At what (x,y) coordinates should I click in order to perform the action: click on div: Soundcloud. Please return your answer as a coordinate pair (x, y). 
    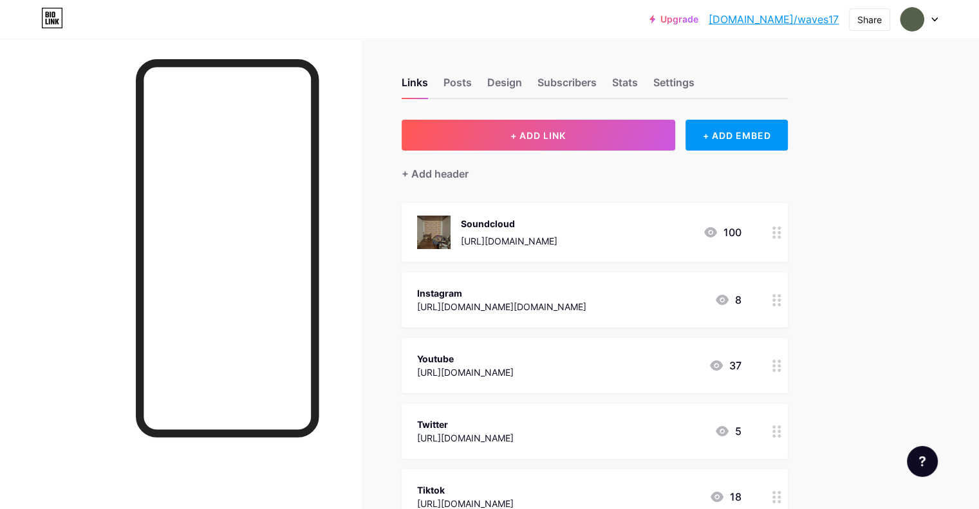
    Looking at the image, I should click on (509, 223).